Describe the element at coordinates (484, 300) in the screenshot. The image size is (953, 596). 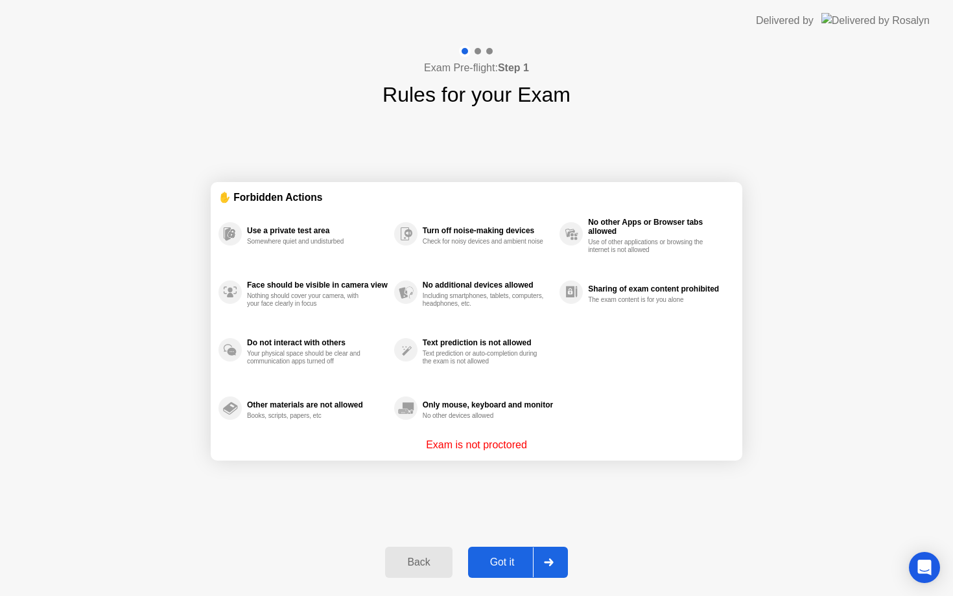
I see `div: Including smartphones, tablets, computers, headphones, etc.` at that location.